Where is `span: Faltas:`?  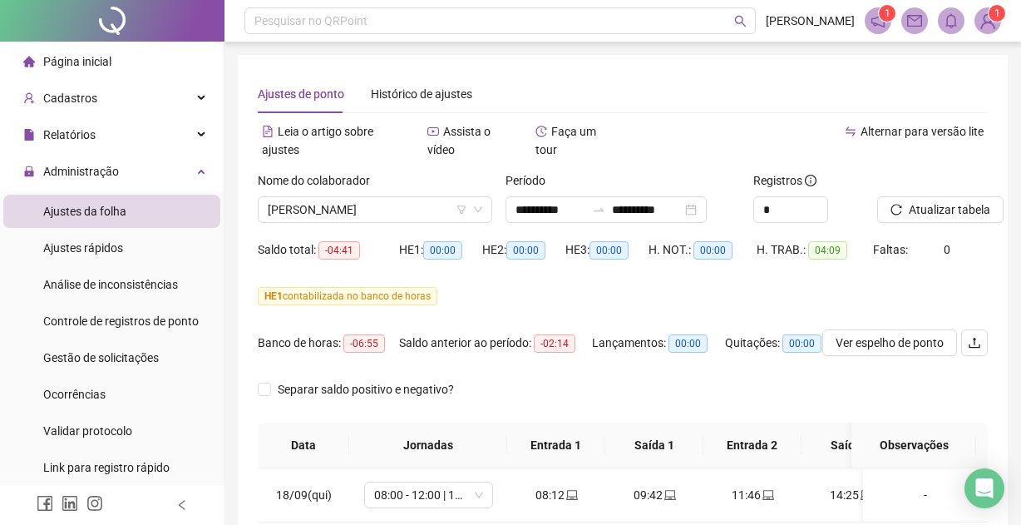 span: Faltas: is located at coordinates (891, 249).